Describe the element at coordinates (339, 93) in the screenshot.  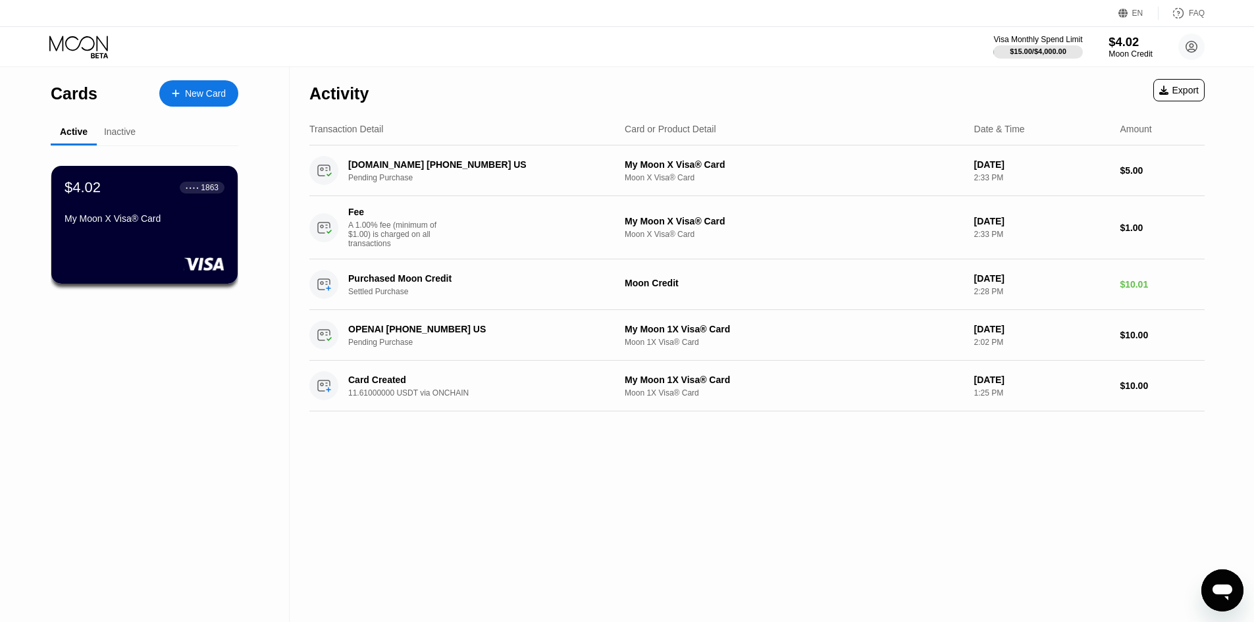
I see `div: Activity` at that location.